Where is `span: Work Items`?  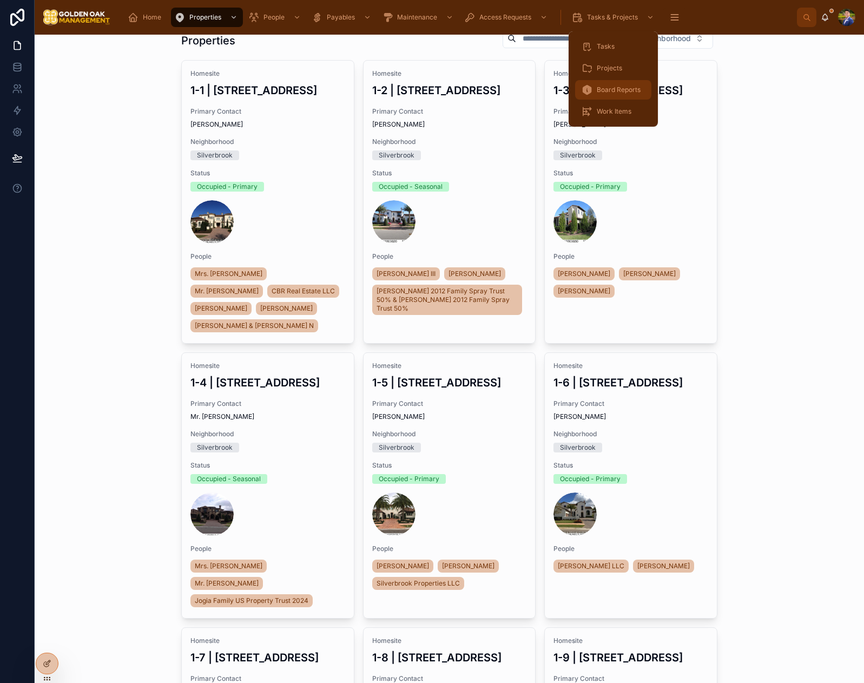 span: Work Items is located at coordinates (614, 111).